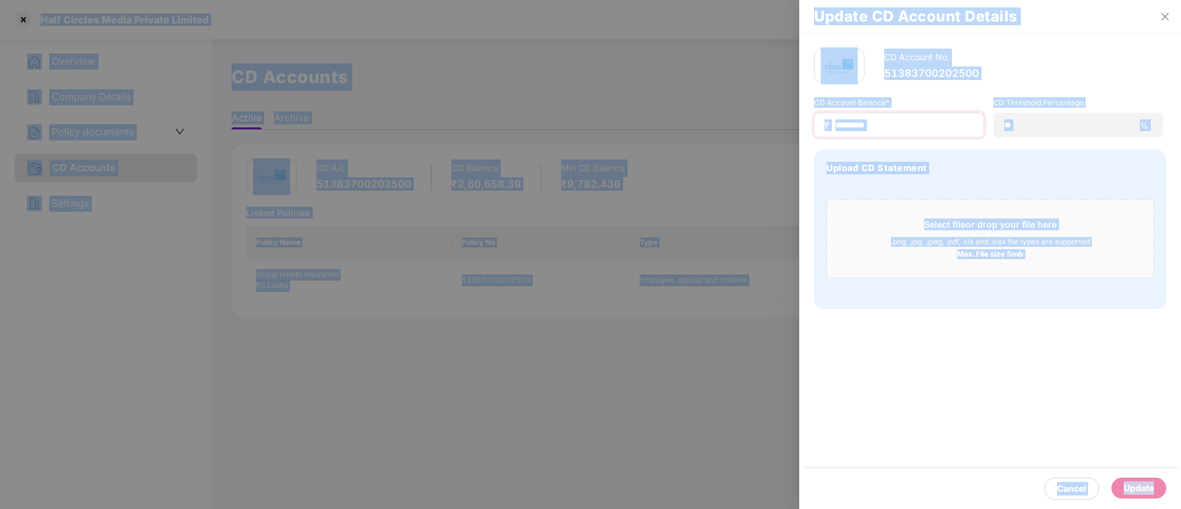 This screenshot has height=509, width=1181. What do you see at coordinates (944, 224) in the screenshot?
I see `span: Select file` at bounding box center [944, 224].